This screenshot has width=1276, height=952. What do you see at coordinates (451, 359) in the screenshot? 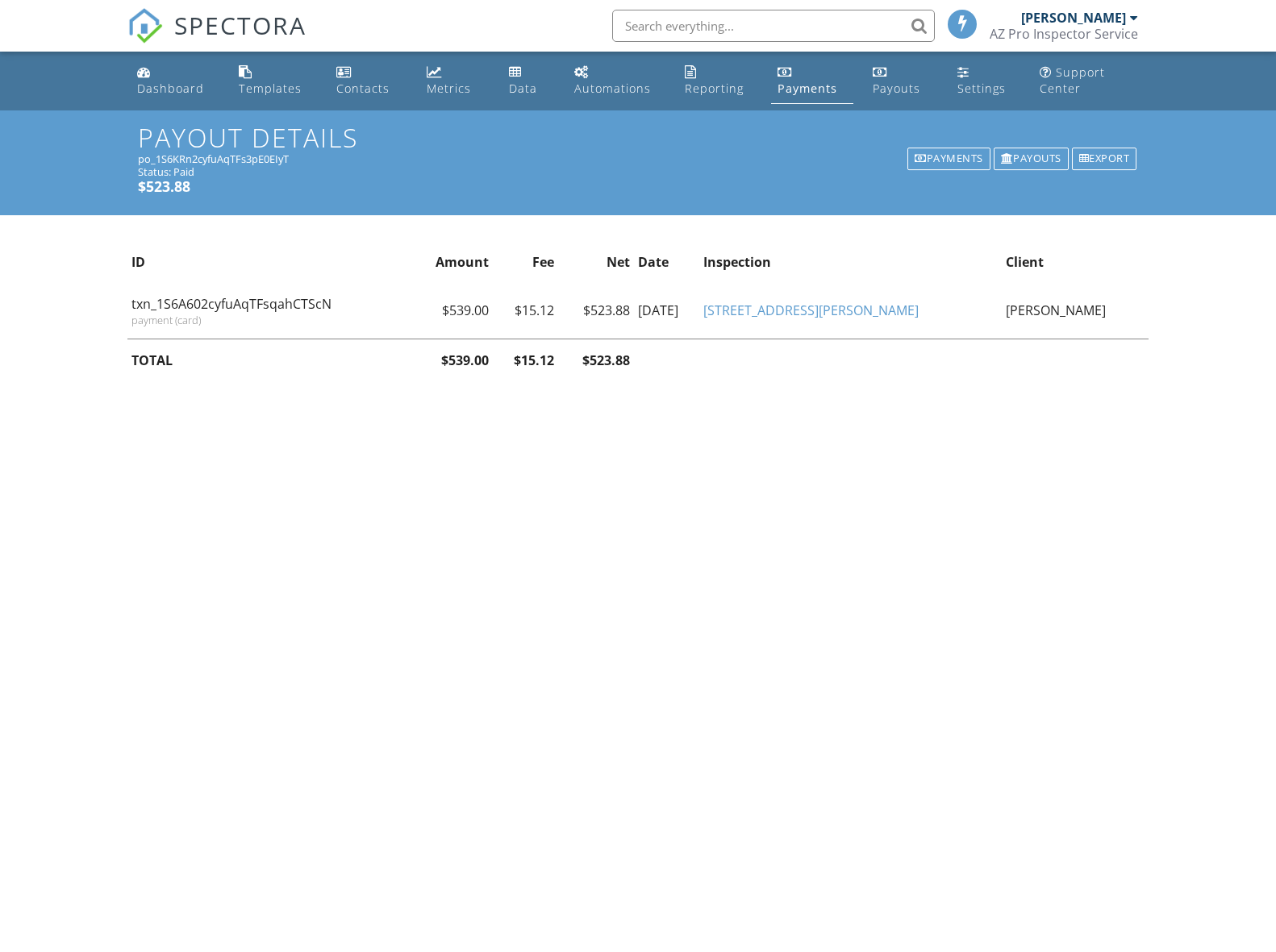
I see `th: $539.00` at bounding box center [451, 359].